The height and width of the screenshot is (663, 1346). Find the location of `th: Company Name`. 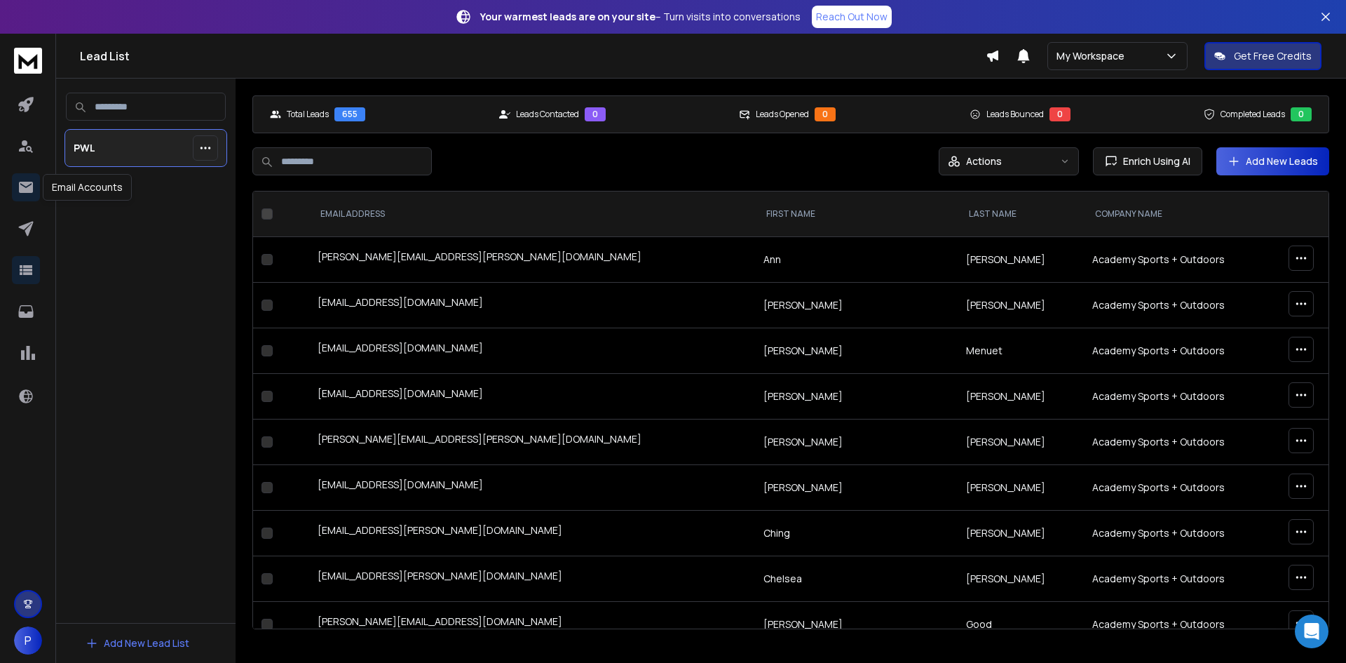

th: Company Name is located at coordinates (1164, 214).